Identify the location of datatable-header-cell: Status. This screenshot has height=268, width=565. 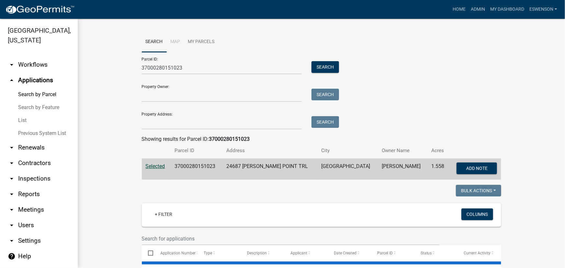
(436, 253).